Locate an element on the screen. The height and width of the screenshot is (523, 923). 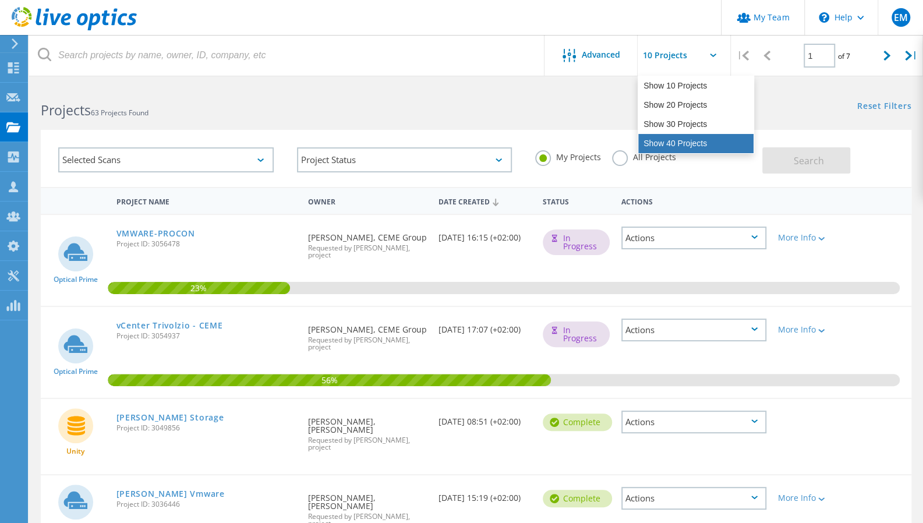
a: vCenter Trivolzio - CEME is located at coordinates (170, 326).